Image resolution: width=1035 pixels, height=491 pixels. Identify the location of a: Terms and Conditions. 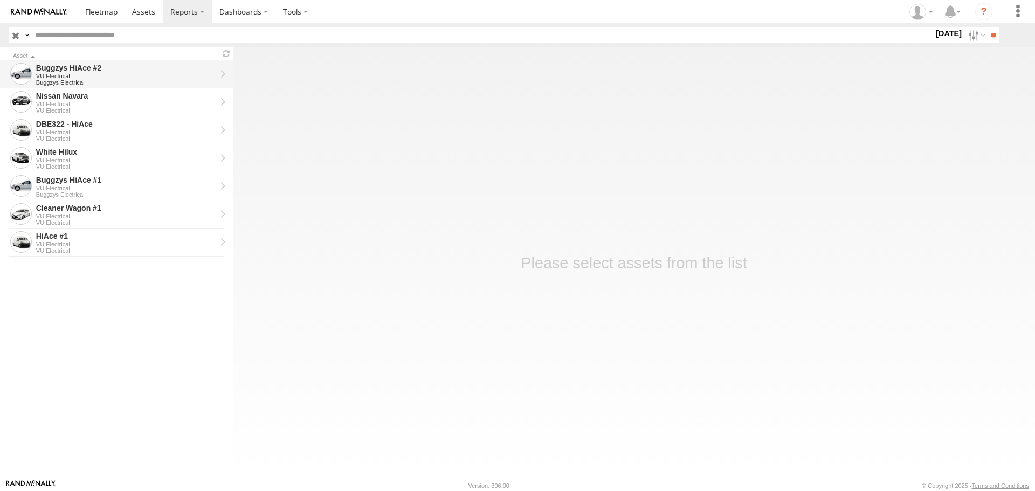
(1001, 486).